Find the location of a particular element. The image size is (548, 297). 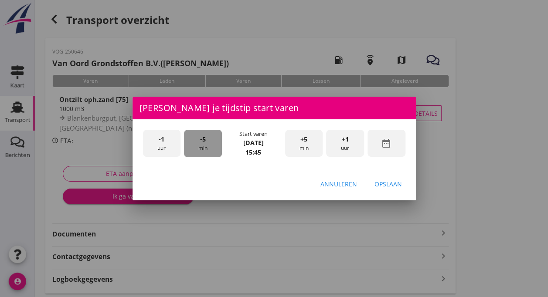

span: +1 is located at coordinates (345, 140).